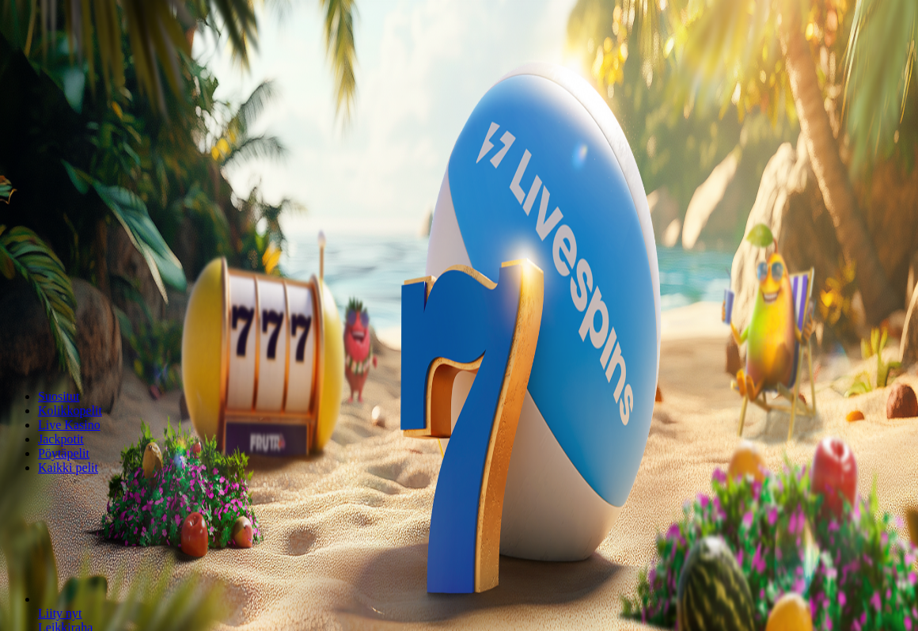 Image resolution: width=918 pixels, height=631 pixels. I want to click on a: Gates of Olympus Super Scatter, so click(60, 612).